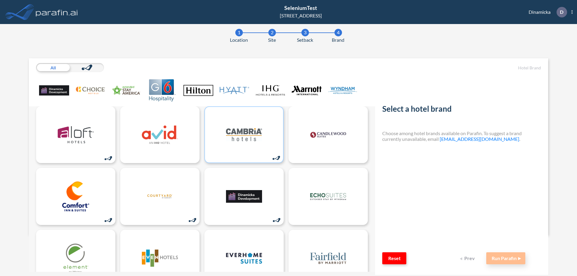  What do you see at coordinates (198, 90) in the screenshot?
I see `img: Hilton` at bounding box center [198, 90].